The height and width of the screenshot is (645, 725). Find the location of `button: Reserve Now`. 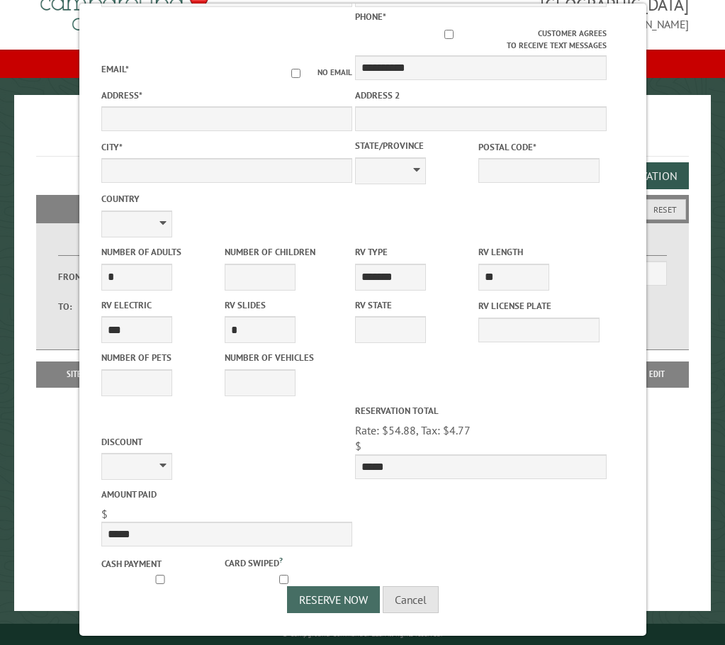

button: Reserve Now is located at coordinates (333, 600).